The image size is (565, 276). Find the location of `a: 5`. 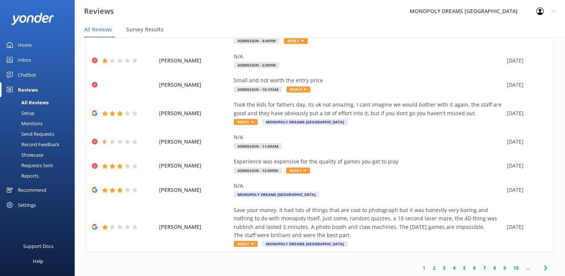

a: 5 is located at coordinates (464, 267).